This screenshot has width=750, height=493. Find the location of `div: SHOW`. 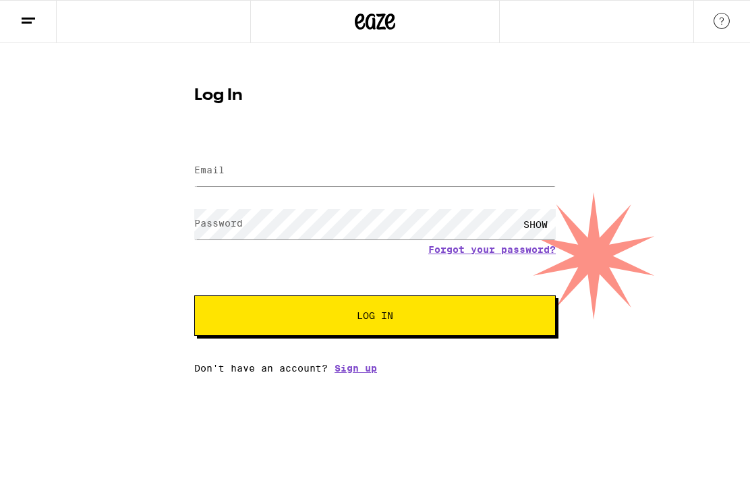

div: SHOW is located at coordinates (535, 224).